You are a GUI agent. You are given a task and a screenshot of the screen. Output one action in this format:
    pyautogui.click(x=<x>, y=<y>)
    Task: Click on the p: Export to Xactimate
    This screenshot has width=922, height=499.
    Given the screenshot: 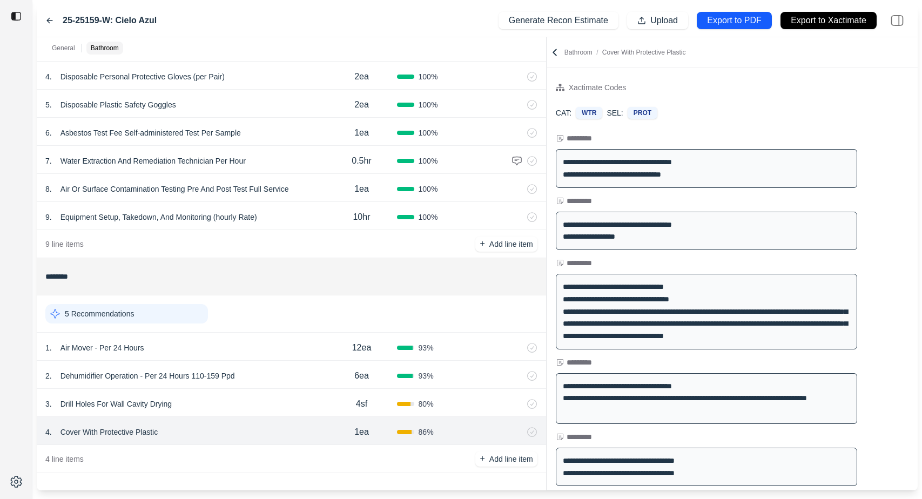 What is the action you would take?
    pyautogui.click(x=829, y=21)
    